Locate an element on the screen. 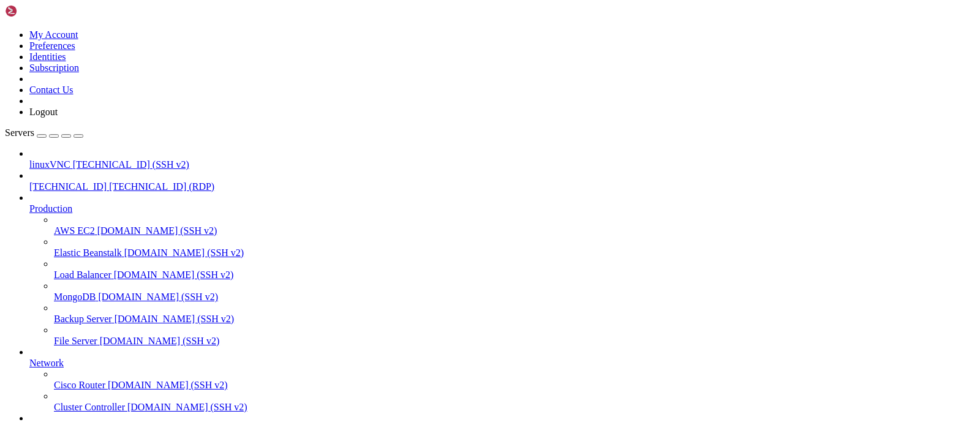  li: Production is located at coordinates (502, 270).